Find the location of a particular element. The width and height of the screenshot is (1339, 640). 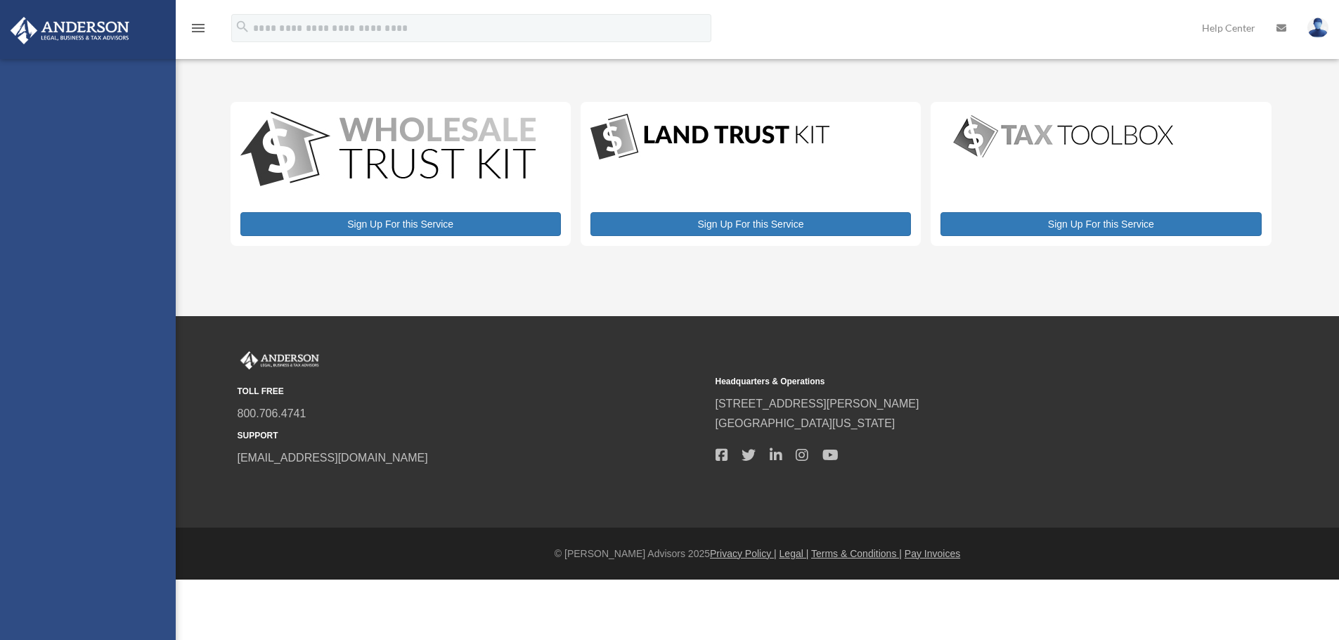

small: TOLL FREE is located at coordinates (472, 392).